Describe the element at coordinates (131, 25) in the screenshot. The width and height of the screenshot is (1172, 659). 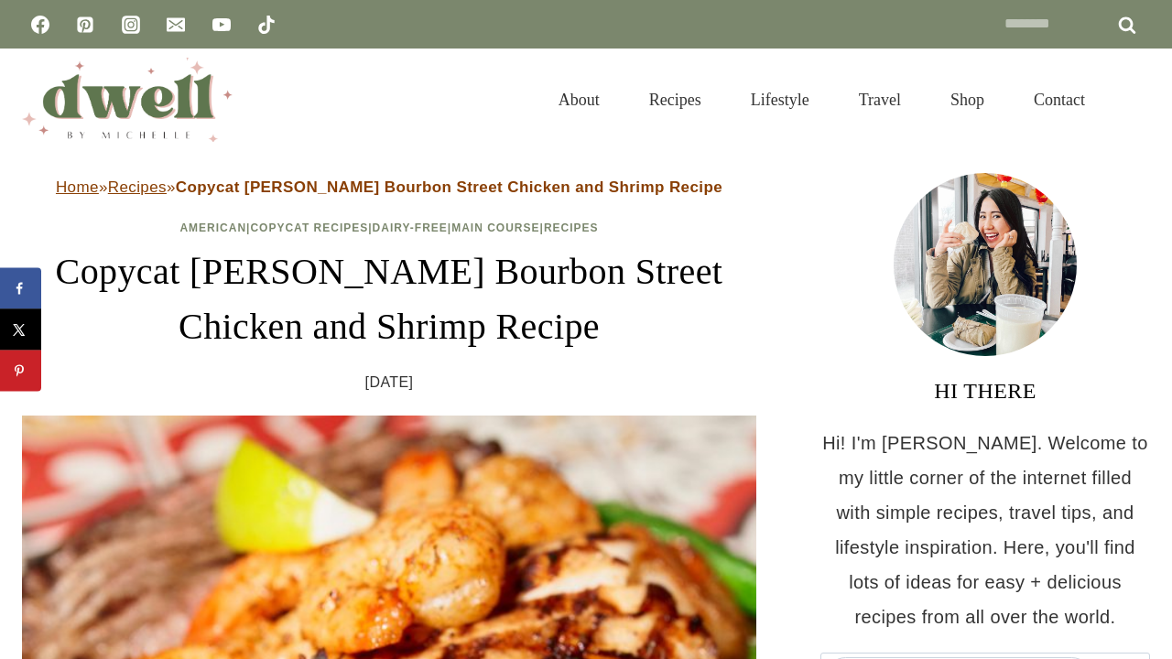
I see `a: Instagram` at that location.